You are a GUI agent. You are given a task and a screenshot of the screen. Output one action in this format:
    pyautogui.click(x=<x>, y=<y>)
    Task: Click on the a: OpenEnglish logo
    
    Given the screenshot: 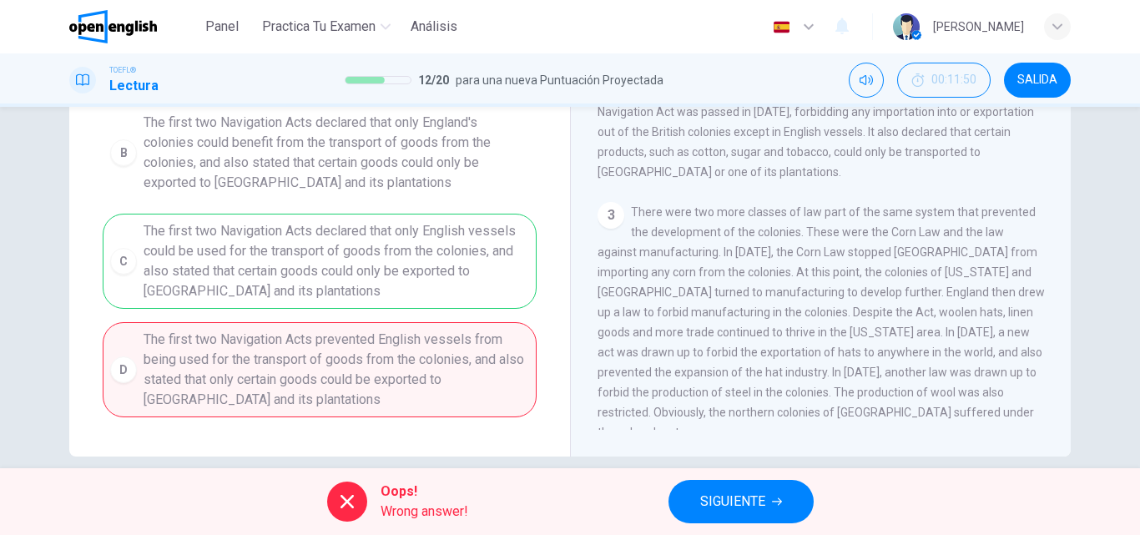 What is the action you would take?
    pyautogui.click(x=132, y=27)
    